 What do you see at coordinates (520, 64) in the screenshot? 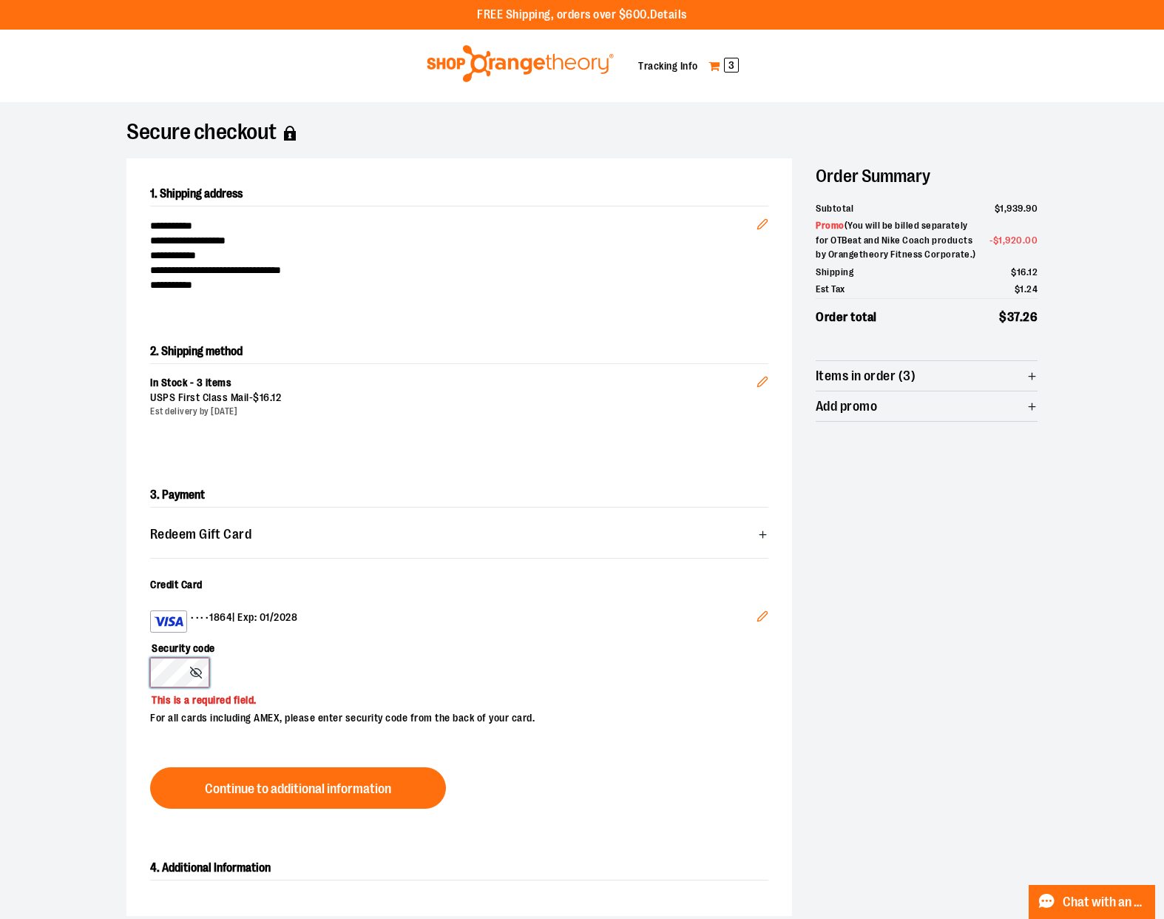
I see `img: Shop Orangetheory` at bounding box center [520, 64].